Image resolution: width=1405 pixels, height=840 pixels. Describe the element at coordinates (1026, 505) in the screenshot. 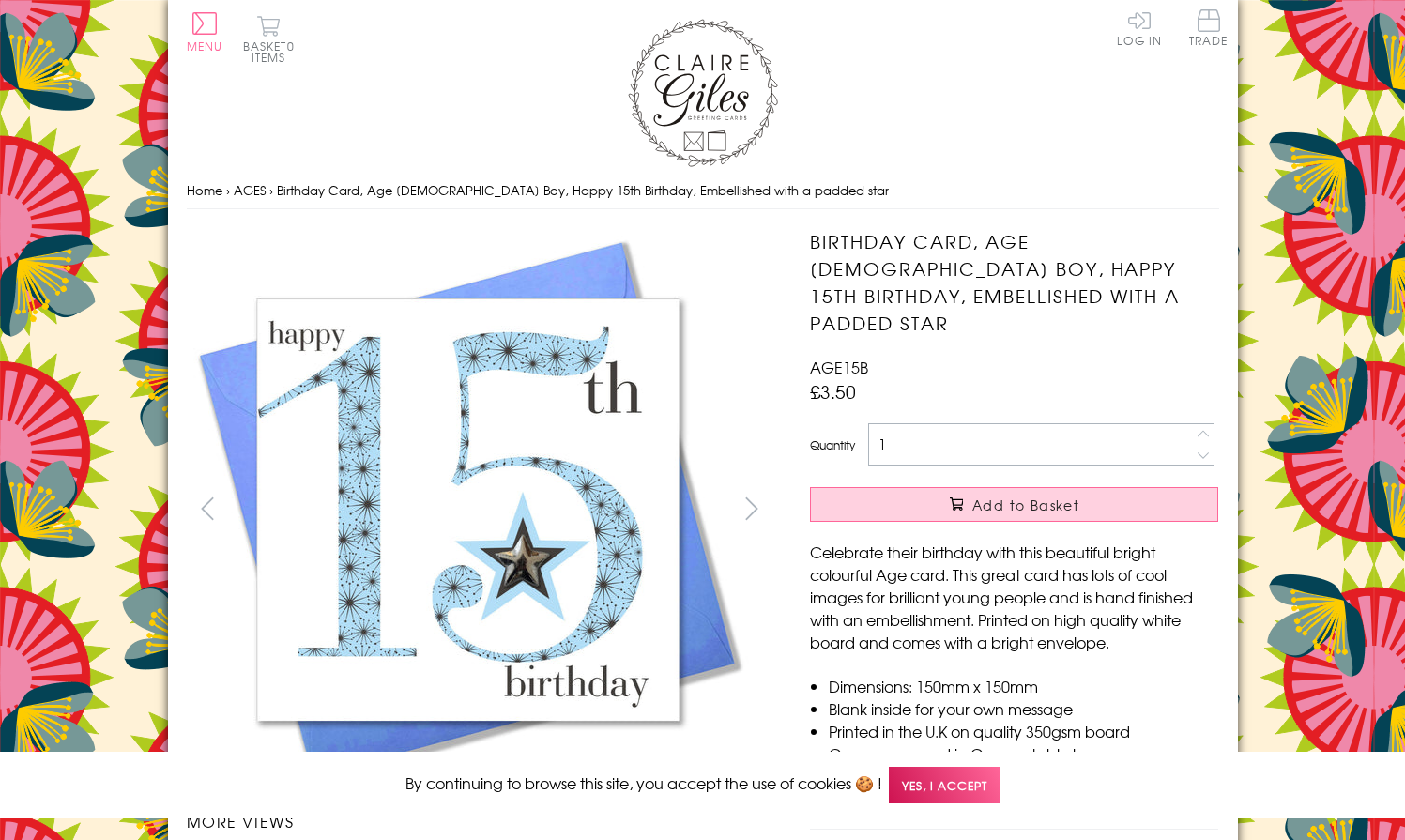

I see `span: Add to Basket` at that location.